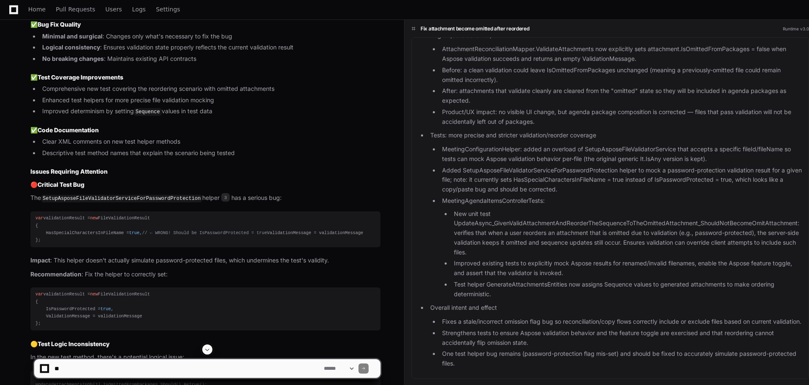 This screenshot has height=385, width=809. Describe the element at coordinates (621, 247) in the screenshot. I see `li: MeetingAgendaItemsControllerTests:` at that location.